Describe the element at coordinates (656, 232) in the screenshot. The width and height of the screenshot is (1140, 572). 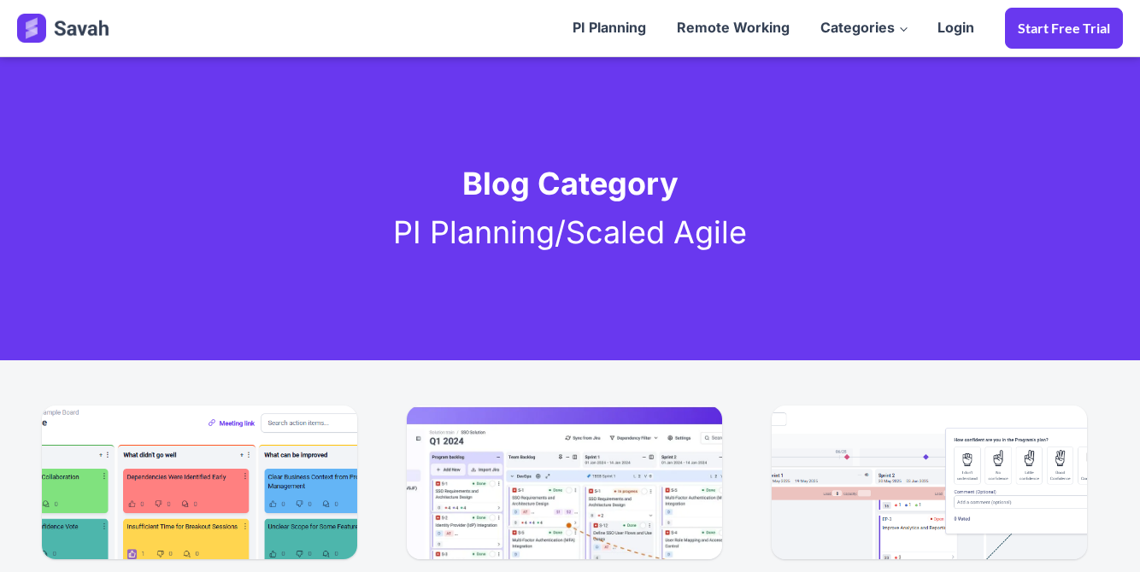
I see `a: Scaled Agile` at that location.